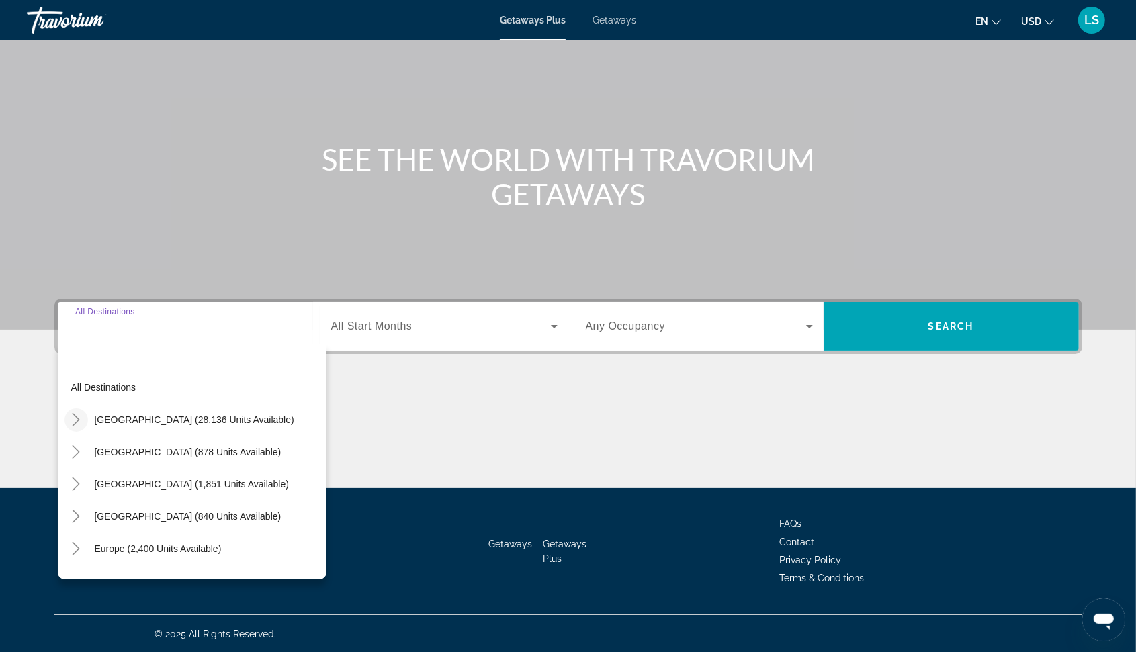  I want to click on button: User Menu, so click(1091, 20).